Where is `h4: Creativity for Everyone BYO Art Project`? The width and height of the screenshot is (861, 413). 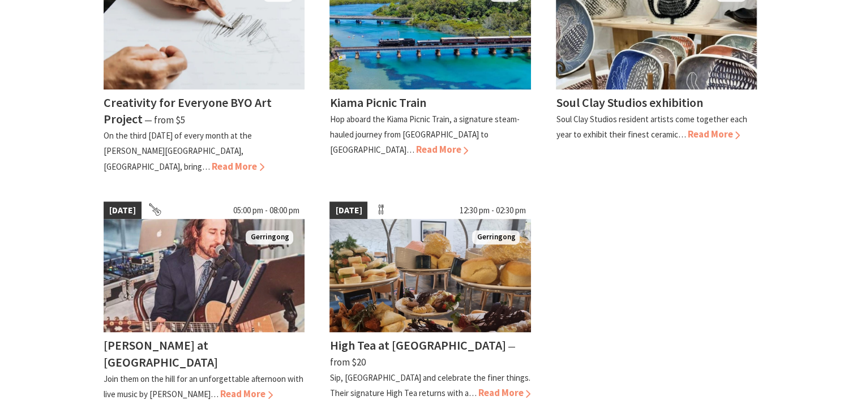 h4: Creativity for Everyone BYO Art Project is located at coordinates (187, 110).